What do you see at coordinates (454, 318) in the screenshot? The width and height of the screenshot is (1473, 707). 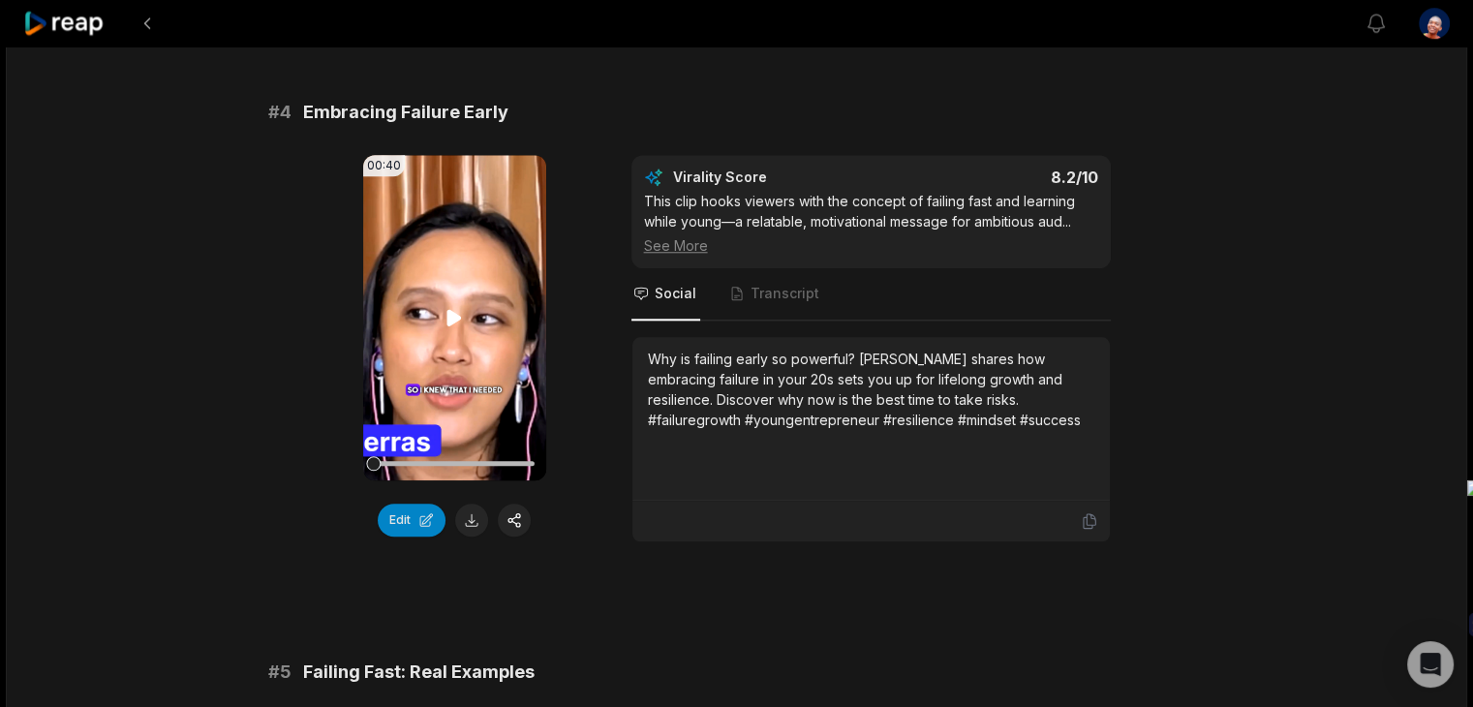 I see `video: Your browser does not support mp4 format.` at bounding box center [454, 318].